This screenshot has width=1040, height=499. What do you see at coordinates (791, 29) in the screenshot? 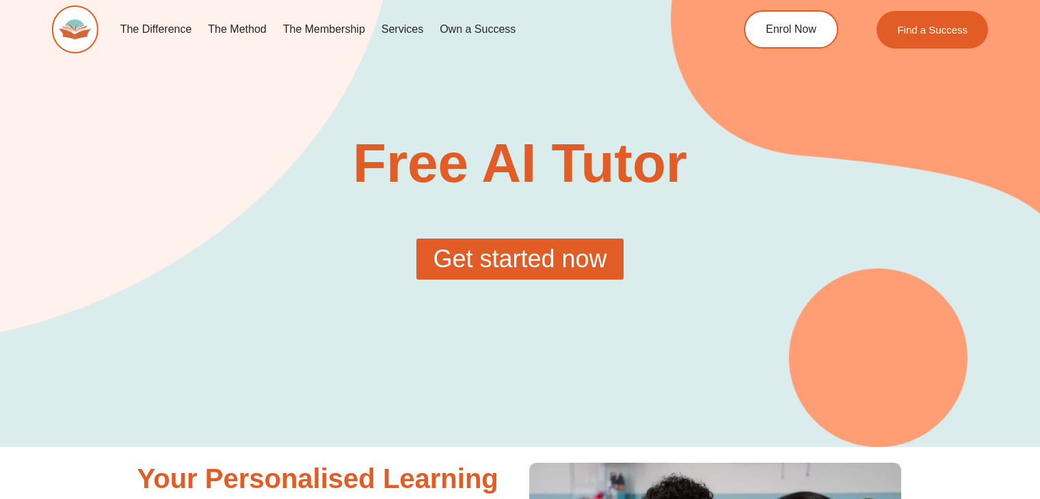
I see `a: Enrol Now` at bounding box center [791, 29].